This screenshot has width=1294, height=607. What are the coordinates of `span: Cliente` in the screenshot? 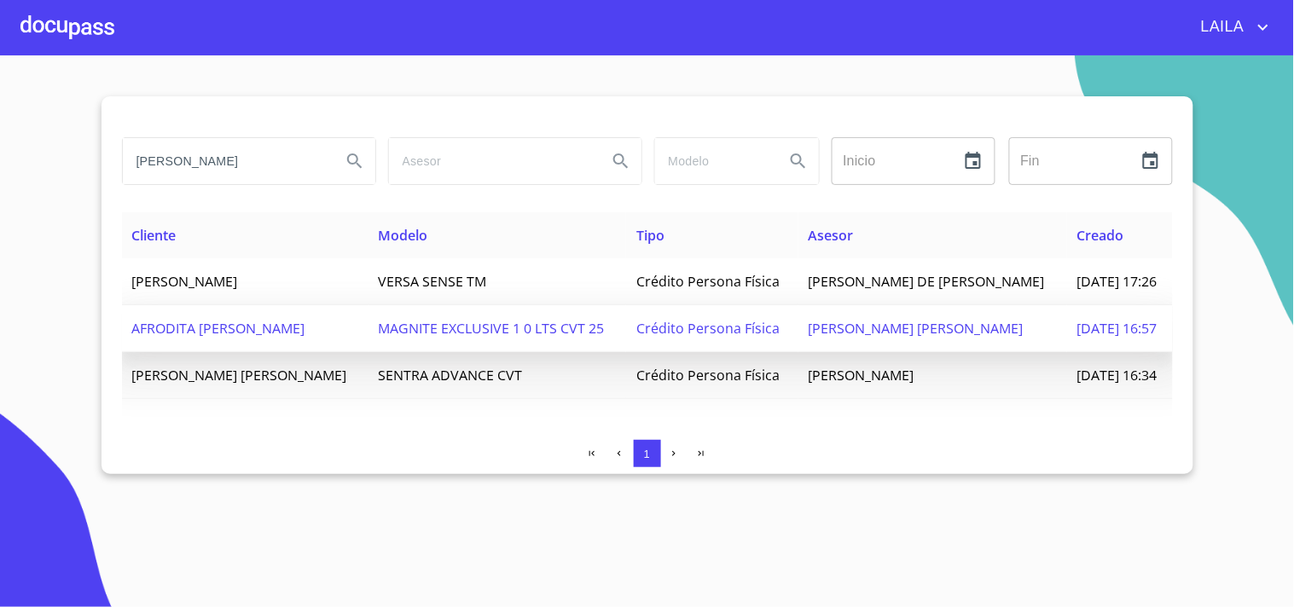 It's located at (154, 235).